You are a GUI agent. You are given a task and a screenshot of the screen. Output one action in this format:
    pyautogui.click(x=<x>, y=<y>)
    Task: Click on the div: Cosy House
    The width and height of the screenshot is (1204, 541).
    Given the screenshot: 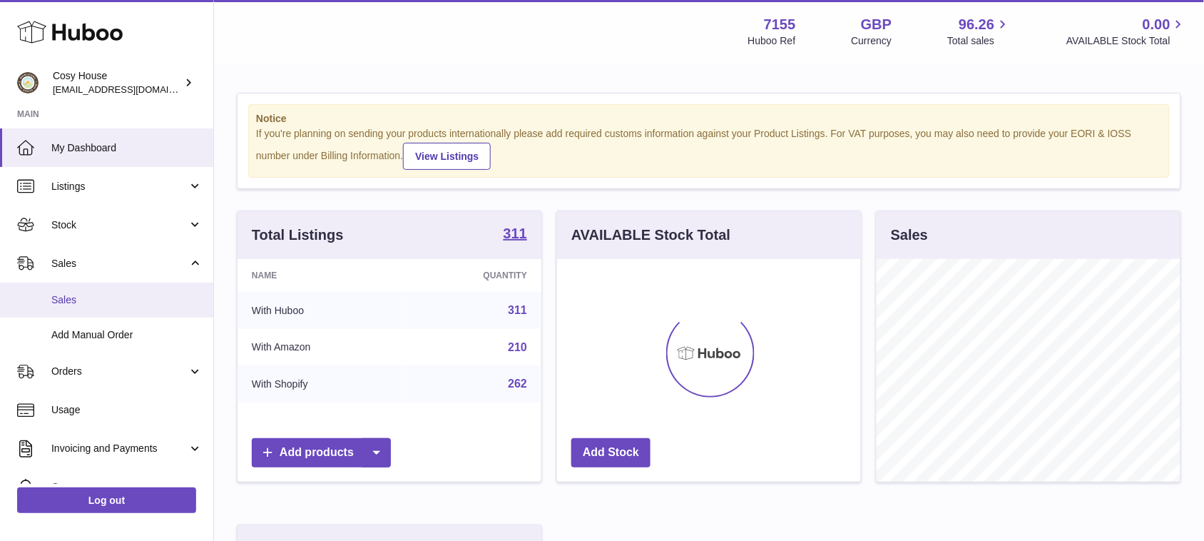 What is the action you would take?
    pyautogui.click(x=117, y=83)
    